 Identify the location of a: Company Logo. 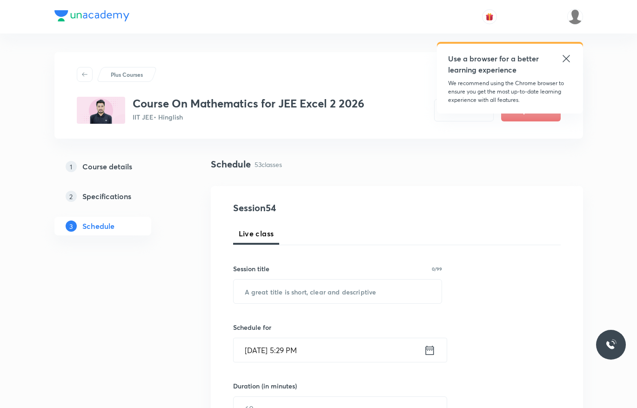
(92, 17).